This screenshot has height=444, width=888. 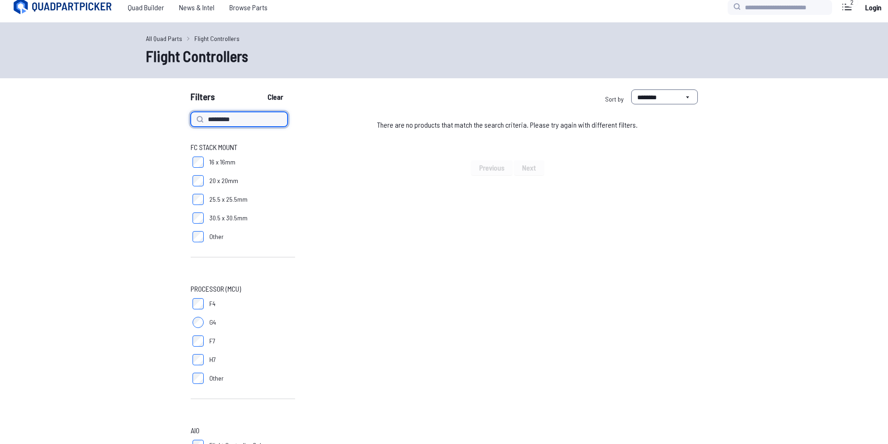 What do you see at coordinates (224, 181) in the screenshot?
I see `span: 20 x 20mm` at bounding box center [224, 181].